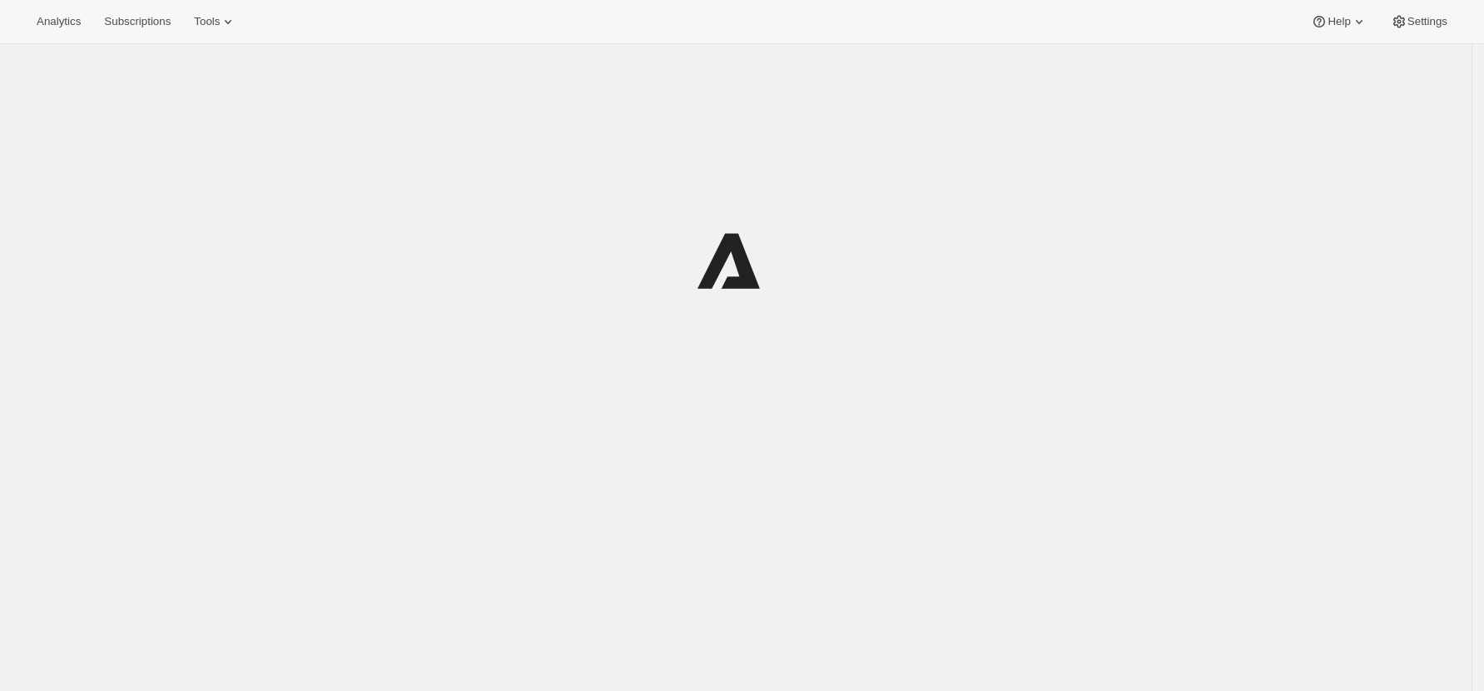 The width and height of the screenshot is (1484, 691). Describe the element at coordinates (1338, 22) in the screenshot. I see `span: Help` at that location.